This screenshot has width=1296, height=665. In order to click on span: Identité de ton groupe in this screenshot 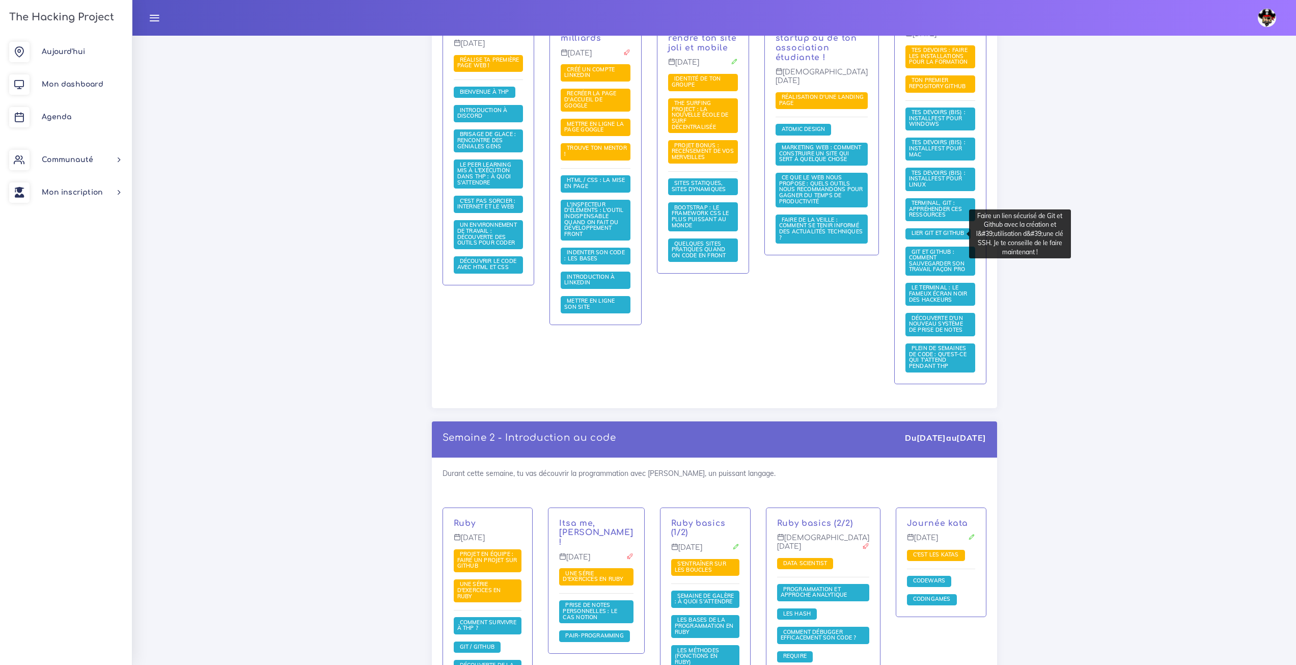, I will do `click(696, 81)`.